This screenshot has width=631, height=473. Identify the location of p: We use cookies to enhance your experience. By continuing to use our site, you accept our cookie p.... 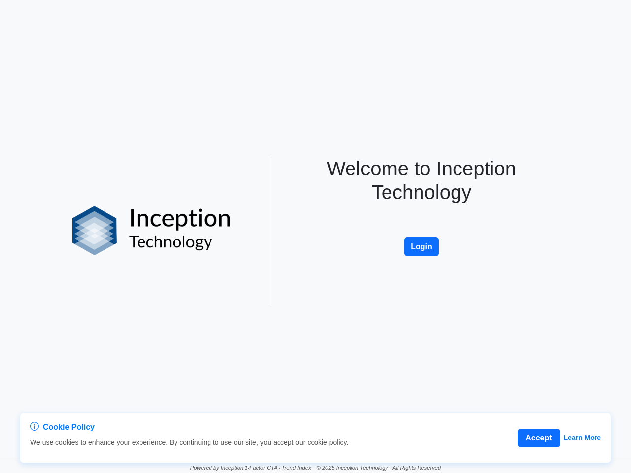
(189, 442).